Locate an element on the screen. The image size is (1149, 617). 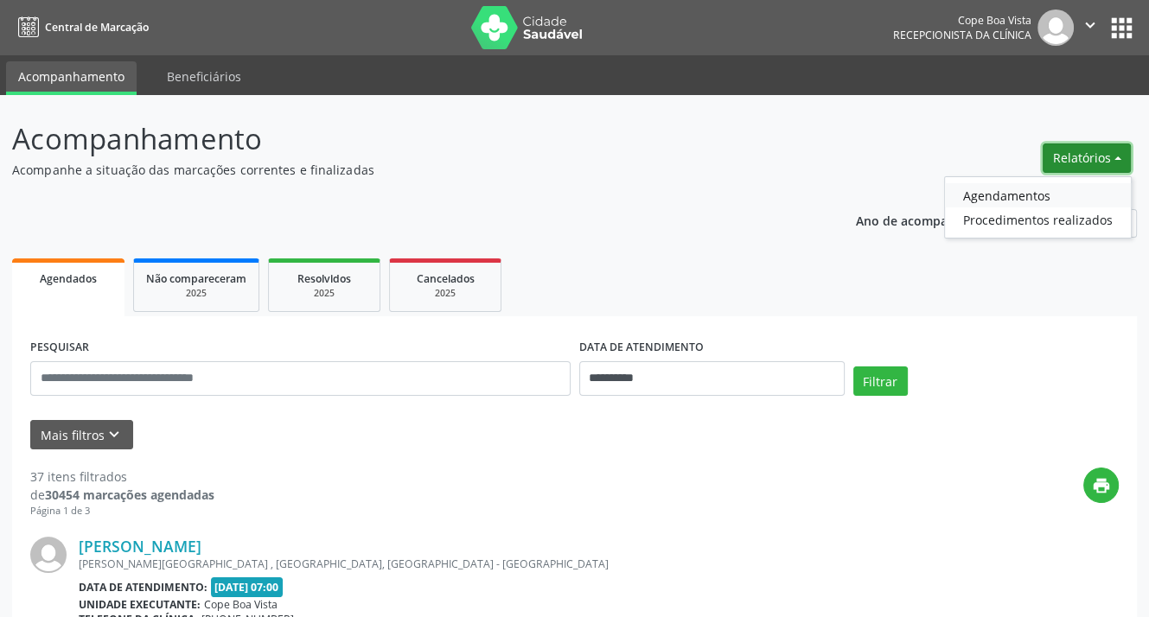
button: Relatórios is located at coordinates (1087, 158).